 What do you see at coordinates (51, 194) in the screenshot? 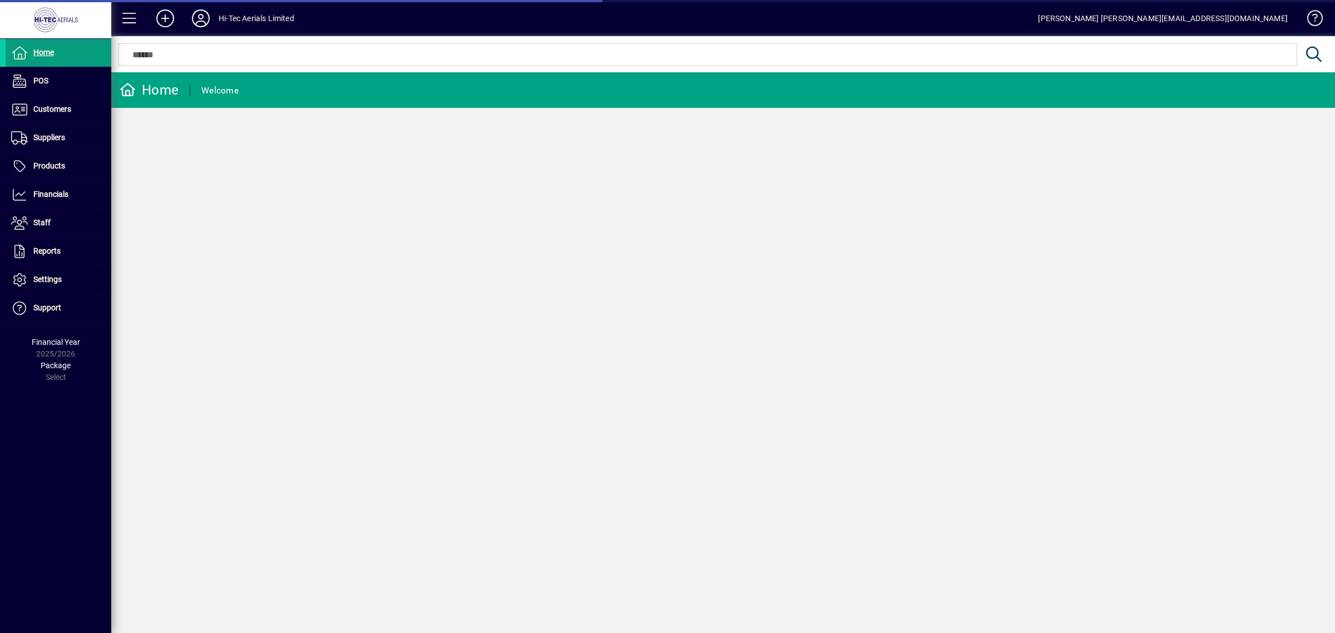
I see `span: Financials` at bounding box center [51, 194].